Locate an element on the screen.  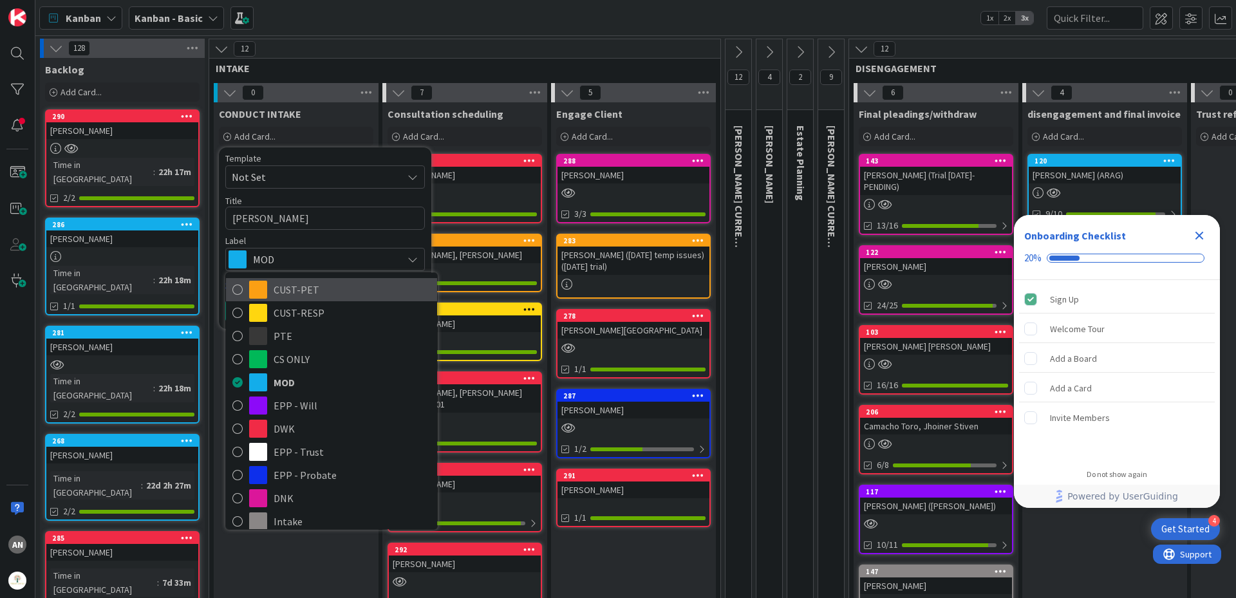
span: Support is located at coordinates (42, 10).